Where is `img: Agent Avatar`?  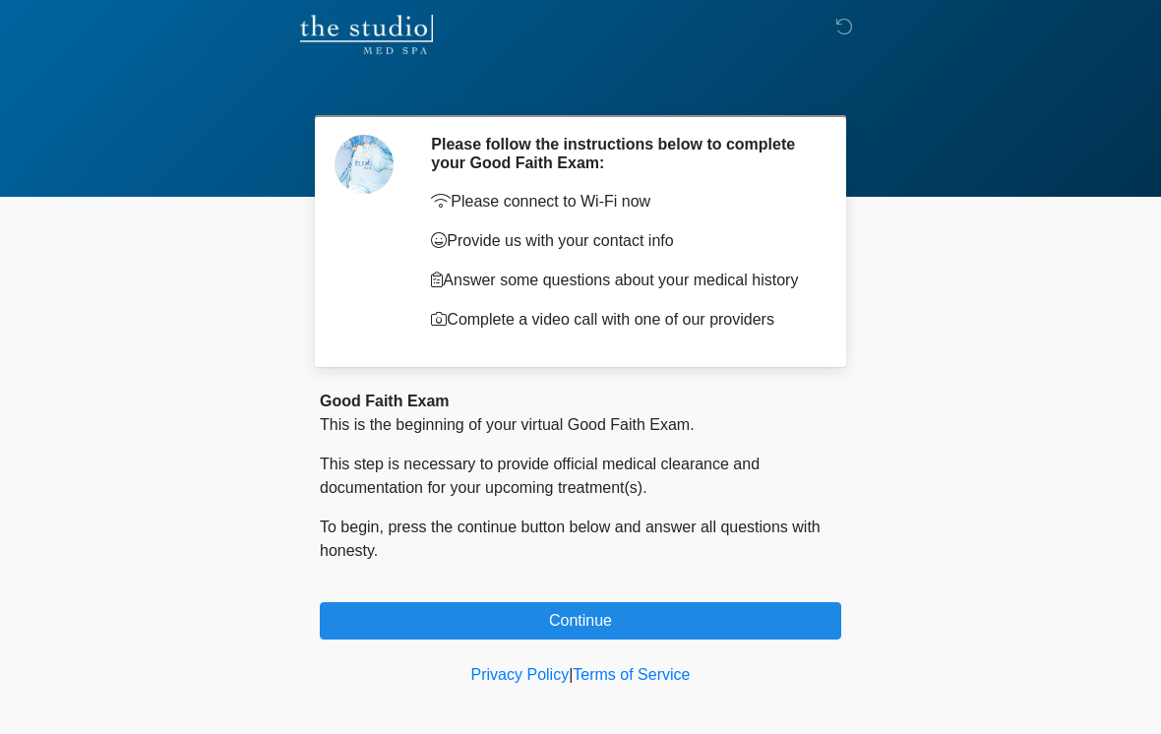 img: Agent Avatar is located at coordinates (364, 164).